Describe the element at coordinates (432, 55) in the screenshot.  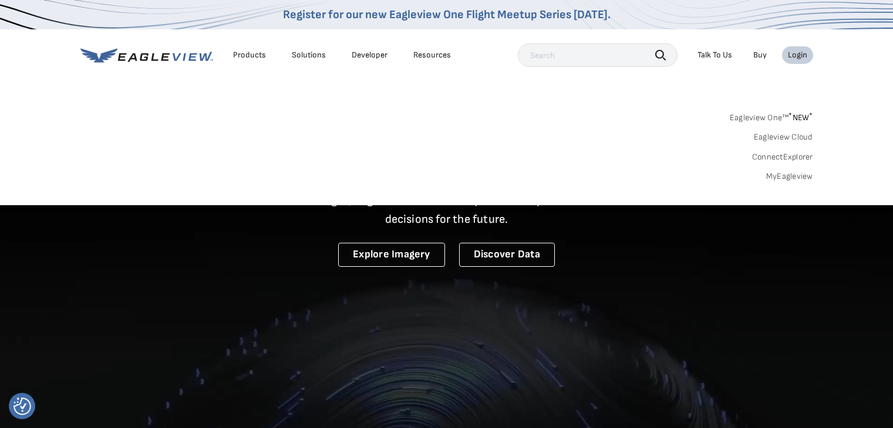
I see `div: Resources` at that location.